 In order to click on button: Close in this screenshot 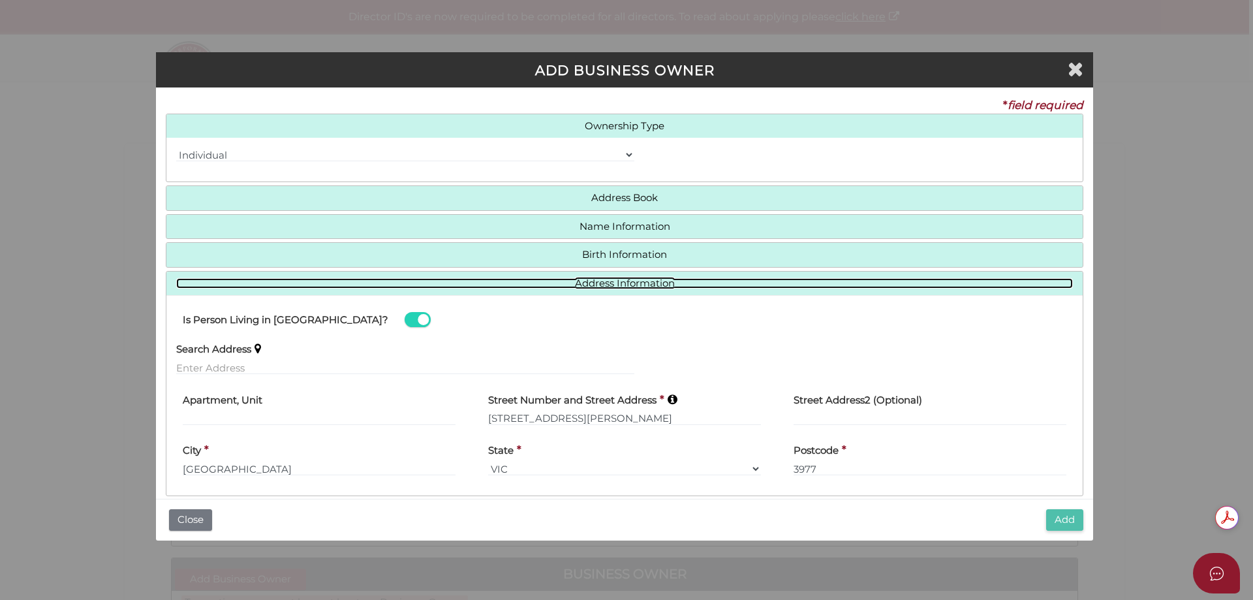, I will do `click(191, 519)`.